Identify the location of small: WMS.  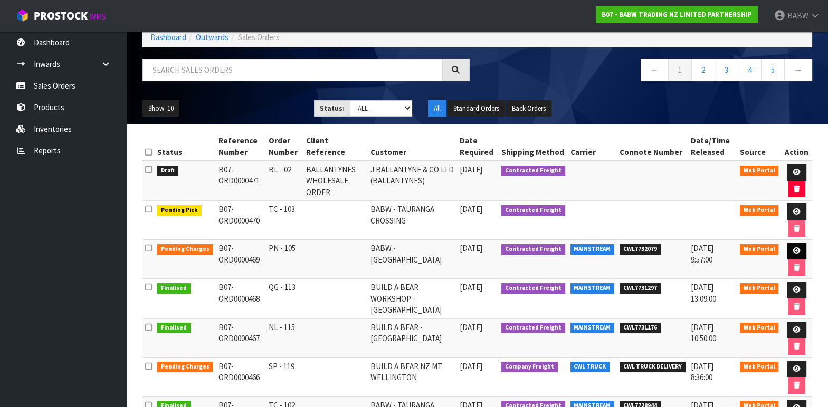
(98, 16).